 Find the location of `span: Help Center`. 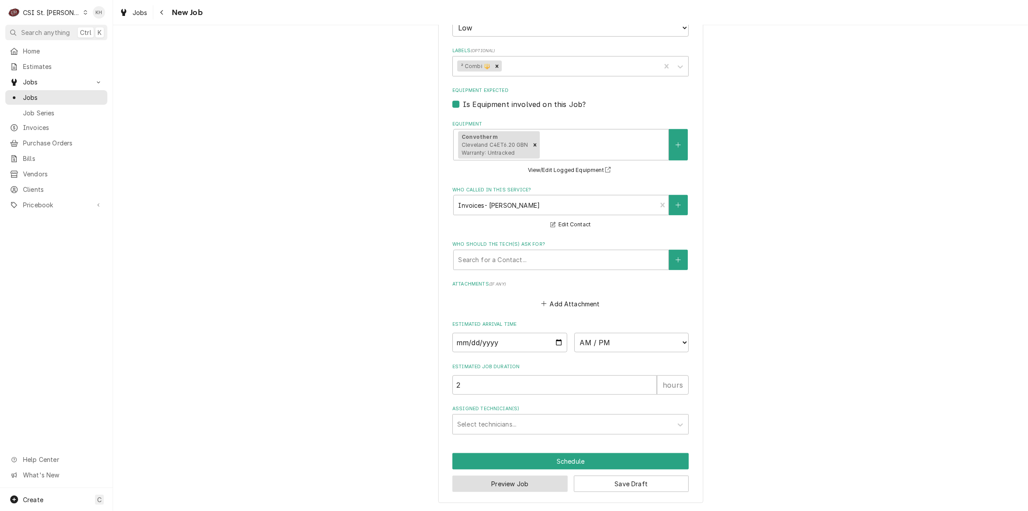

span: Help Center is located at coordinates (62, 459).